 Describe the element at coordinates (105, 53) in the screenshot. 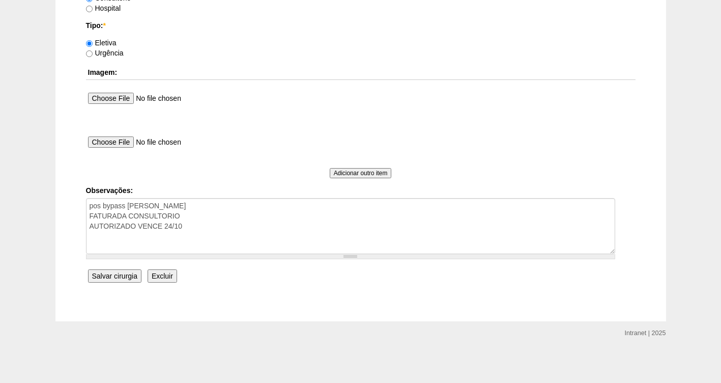

I see `label: Urgência` at that location.